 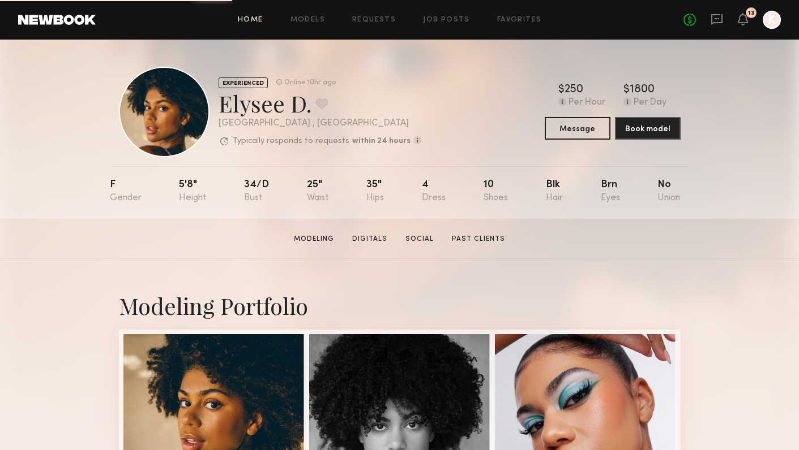 What do you see at coordinates (374, 20) in the screenshot?
I see `a: Requests` at bounding box center [374, 20].